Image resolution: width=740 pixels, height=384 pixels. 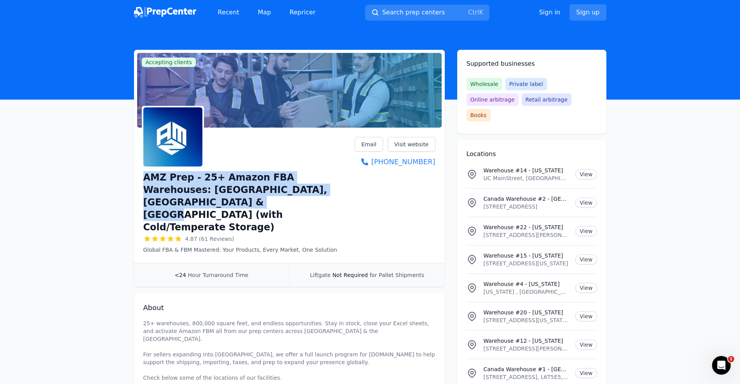 I want to click on img: AMZ Prep - 25+ Amazon FBA Warehouses: US, Canada & UK (with Cold/Temperate Storage), so click(x=173, y=137).